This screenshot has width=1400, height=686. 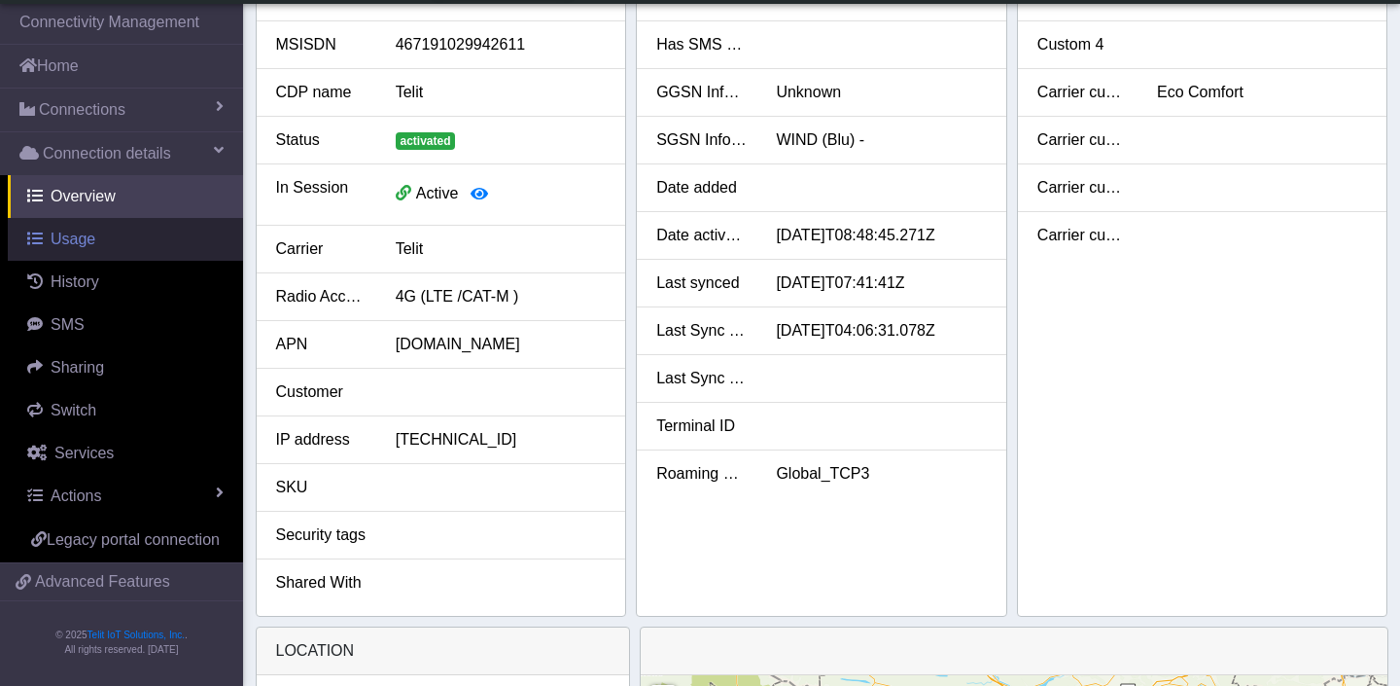 I want to click on div: LOCATION, so click(x=442, y=651).